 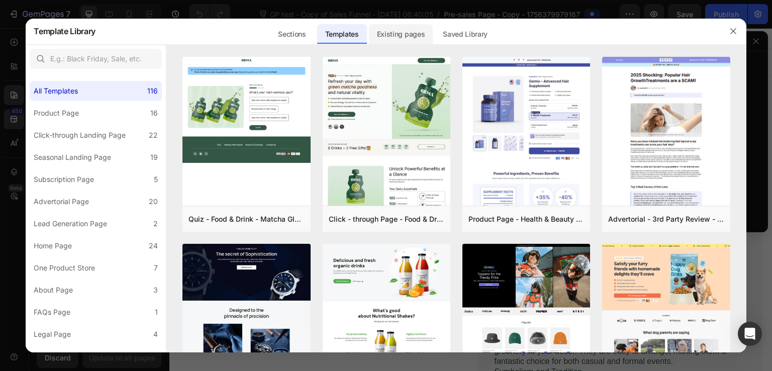 I want to click on div: About Page, so click(x=53, y=290).